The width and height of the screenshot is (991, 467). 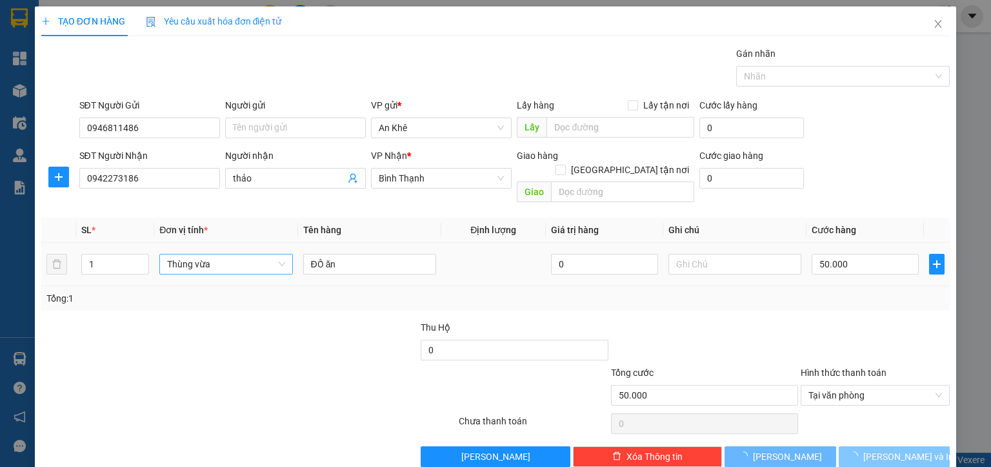 What do you see at coordinates (536, 105) in the screenshot?
I see `span: Lấy hàng` at bounding box center [536, 105].